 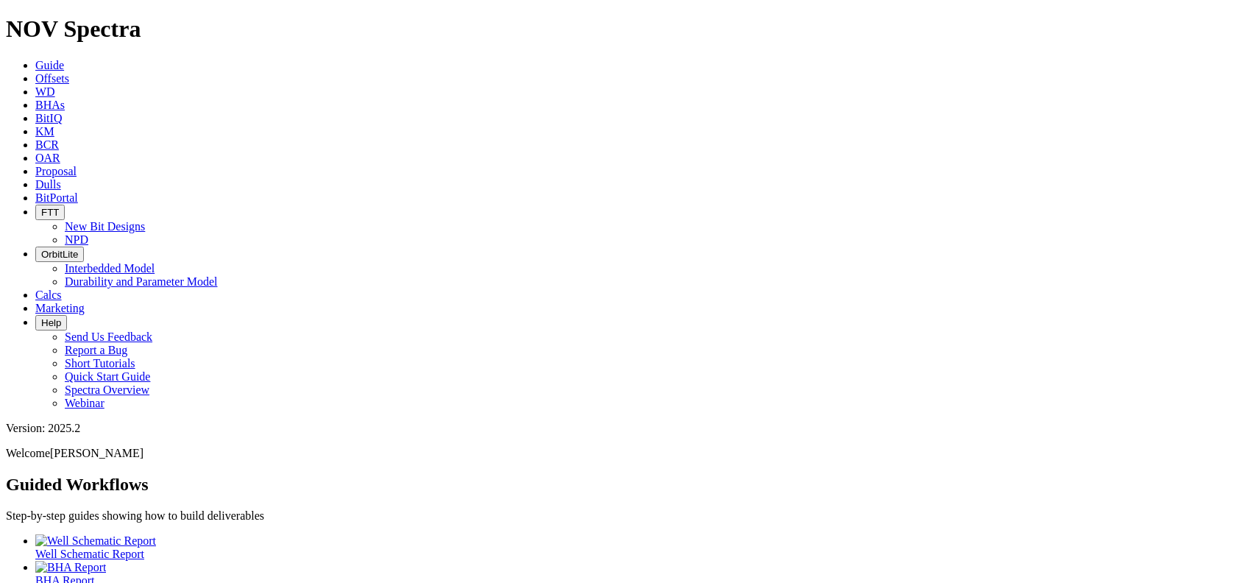 I want to click on a: Short Tutorials, so click(x=100, y=363).